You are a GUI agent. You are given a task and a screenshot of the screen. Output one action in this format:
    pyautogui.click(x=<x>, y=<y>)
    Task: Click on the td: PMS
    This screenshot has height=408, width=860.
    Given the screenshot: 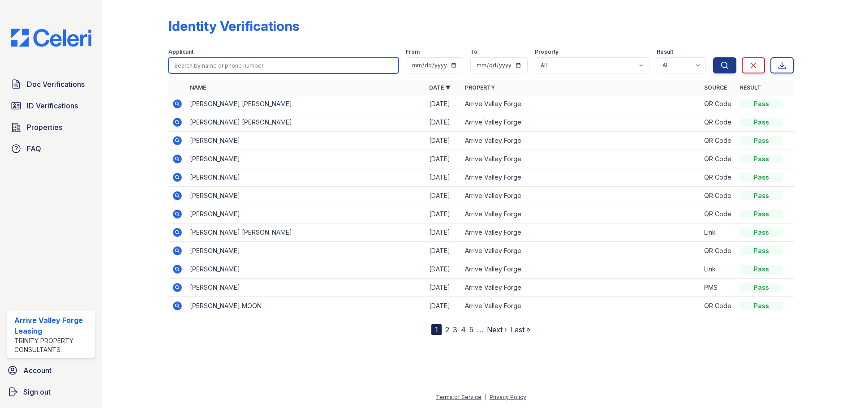 What is the action you would take?
    pyautogui.click(x=718, y=287)
    